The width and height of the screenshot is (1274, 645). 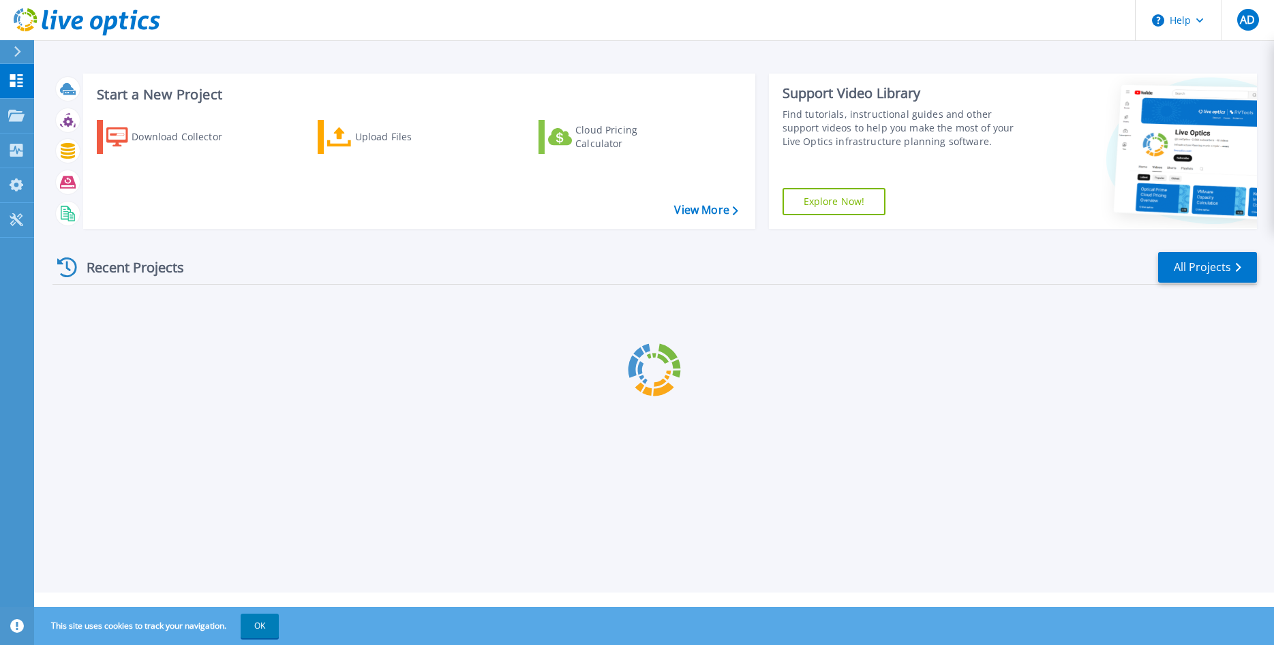 What do you see at coordinates (417, 95) in the screenshot?
I see `h3: Start a New Project` at bounding box center [417, 95].